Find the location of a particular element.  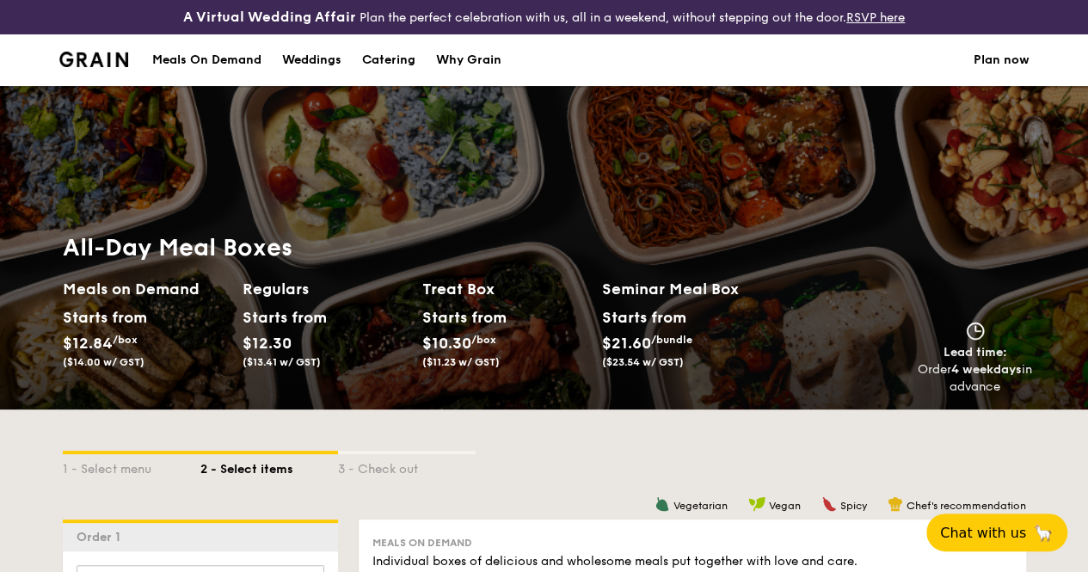

div: Weddings is located at coordinates (311, 60).